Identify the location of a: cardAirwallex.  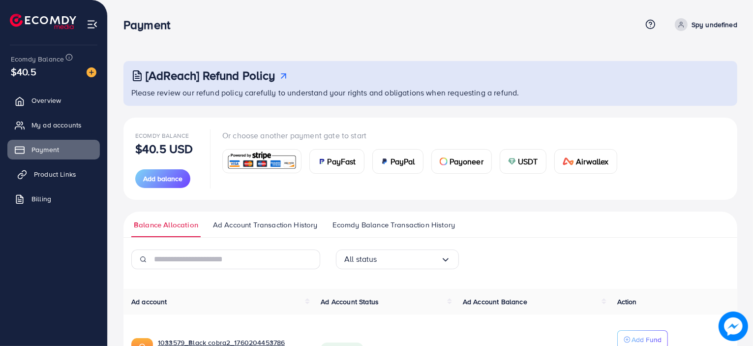
(586, 161).